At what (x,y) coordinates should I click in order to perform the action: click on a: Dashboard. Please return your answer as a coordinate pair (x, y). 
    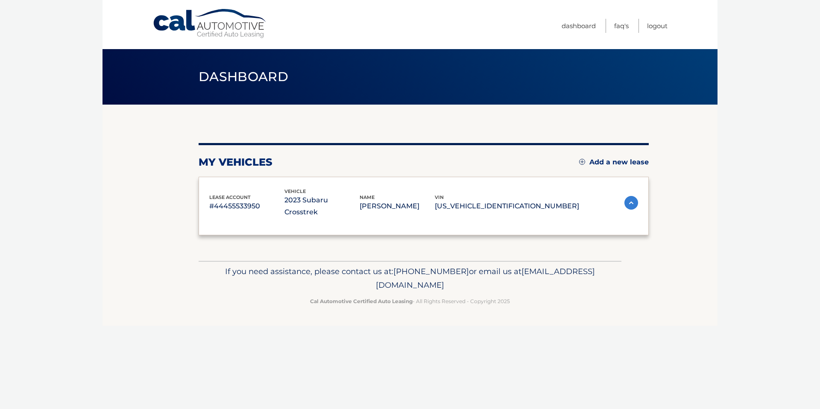
    Looking at the image, I should click on (578, 26).